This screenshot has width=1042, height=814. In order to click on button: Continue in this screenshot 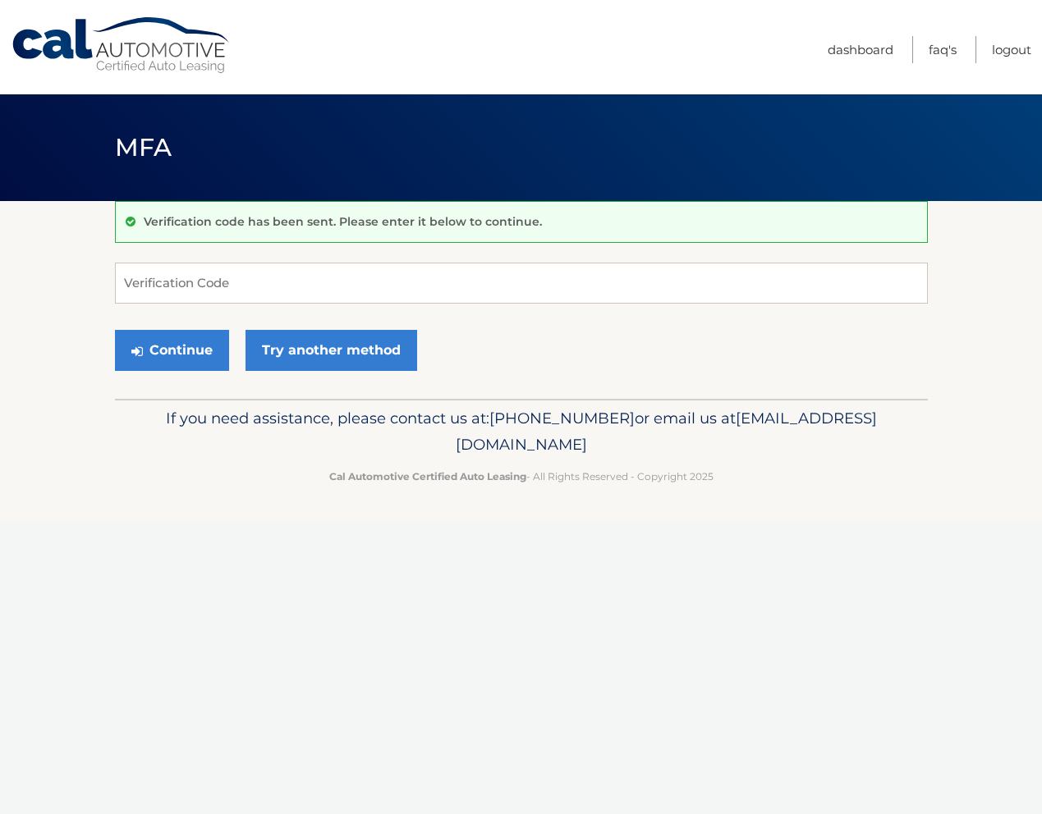, I will do `click(172, 350)`.